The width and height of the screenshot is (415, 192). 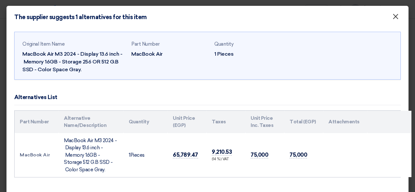 What do you see at coordinates (74, 62) in the screenshot?
I see `div: MacBook Air M3 2024 - Display 13.6 inch - Memory 16GB - Storage 256 OR 512 G.B SSD - Color Space ...` at bounding box center [74, 62].